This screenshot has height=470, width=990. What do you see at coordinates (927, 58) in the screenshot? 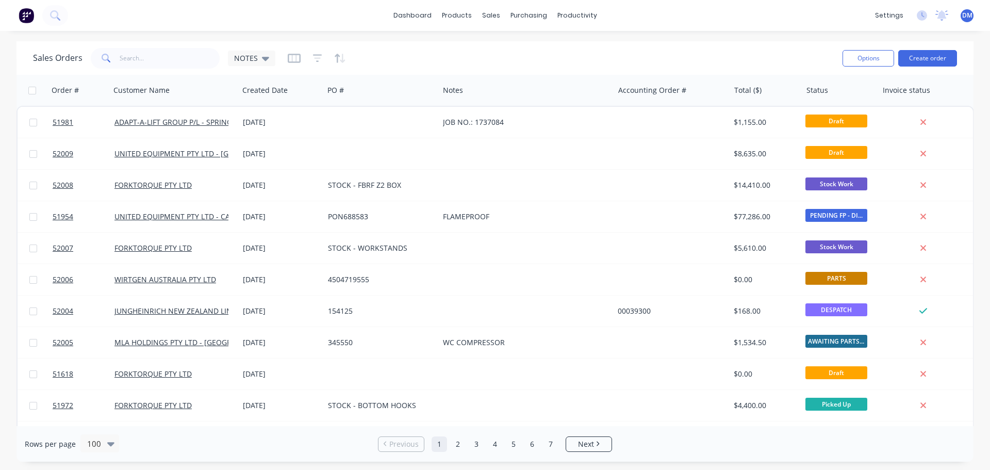
I see `button: Create order` at bounding box center [927, 58].